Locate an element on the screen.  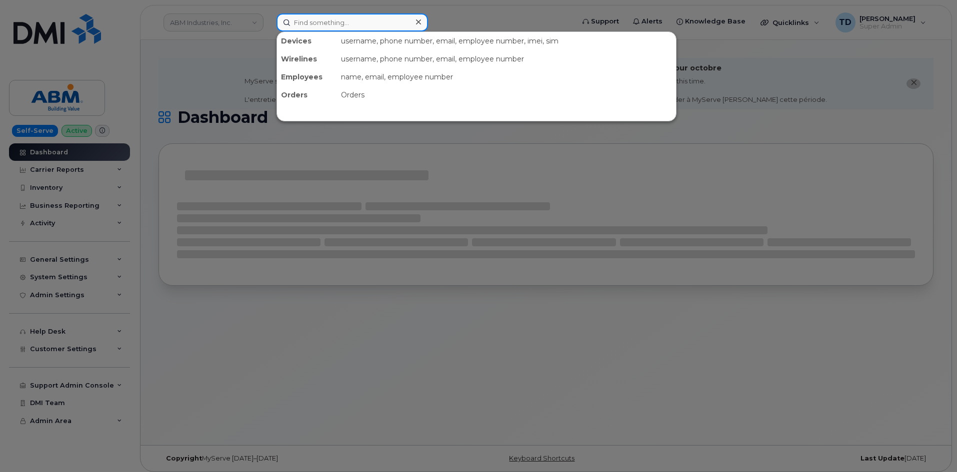
div: Devices is located at coordinates (307, 41).